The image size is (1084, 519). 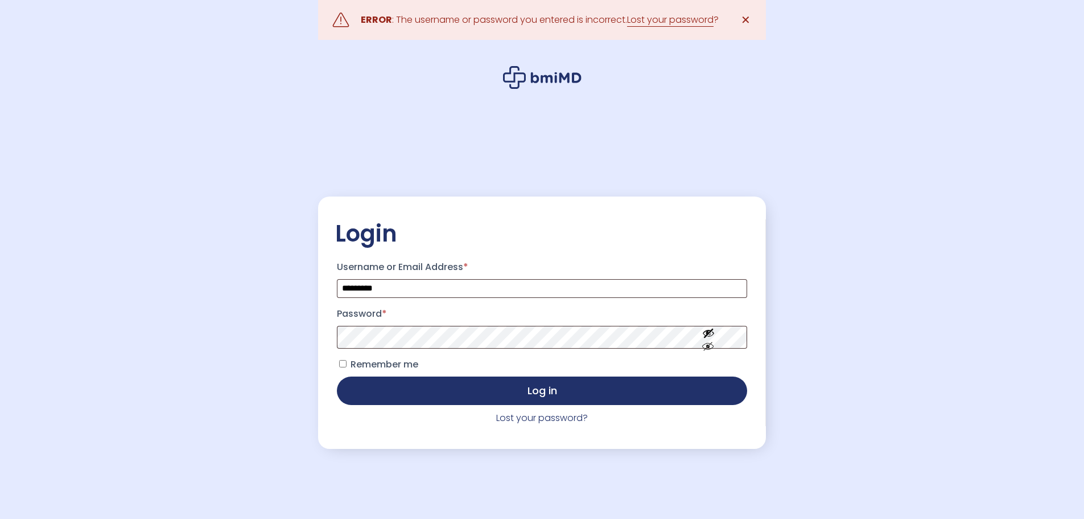 What do you see at coordinates (540, 20) in the screenshot?
I see `div: : The username or password you entered is incorrect. ?` at bounding box center [540, 20].